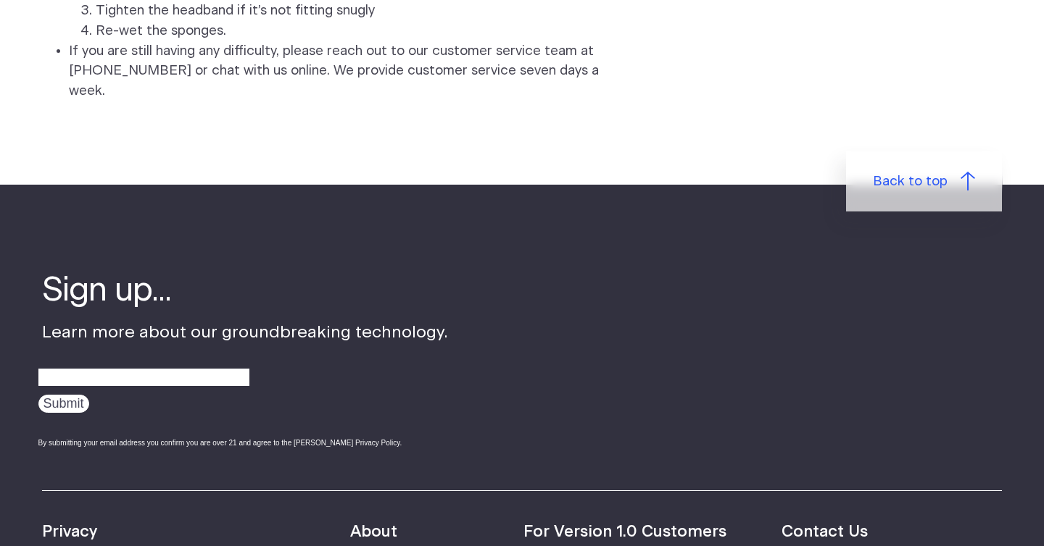  What do you see at coordinates (245, 365) in the screenshot?
I see `div: Learn more about our groundbreaking technology.` at bounding box center [245, 365].